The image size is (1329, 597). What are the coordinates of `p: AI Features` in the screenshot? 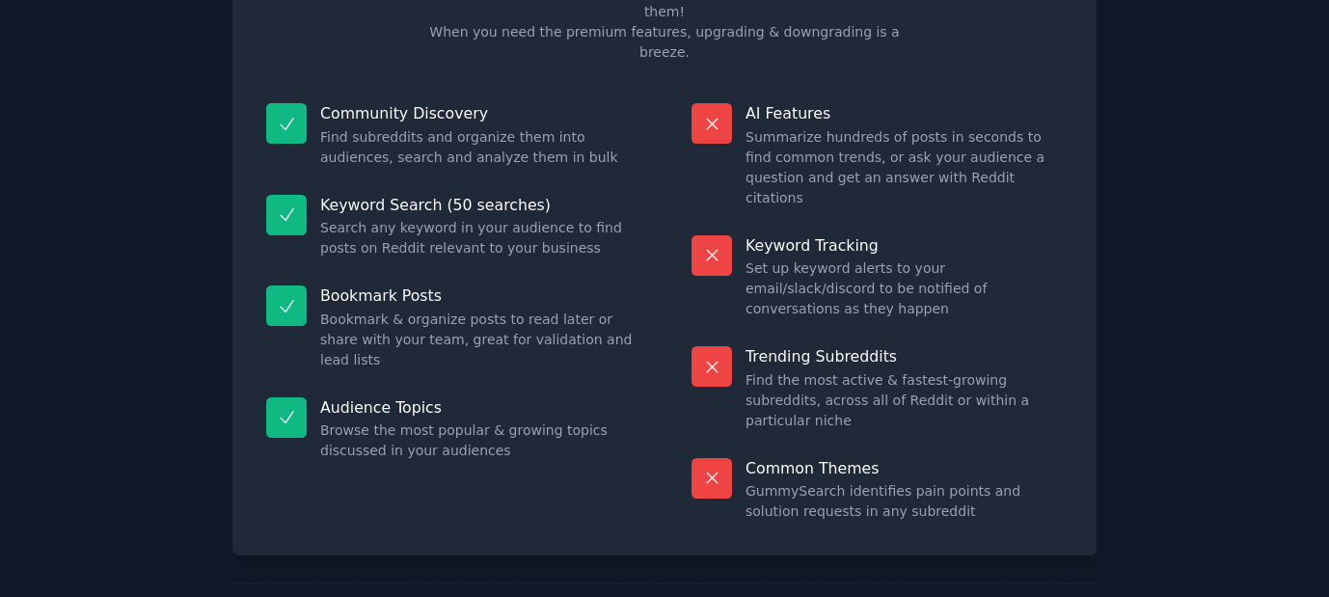 It's located at (904, 113).